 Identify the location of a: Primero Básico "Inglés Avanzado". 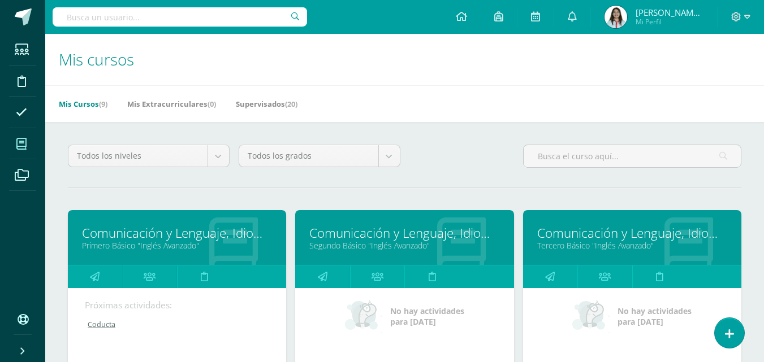
(177, 245).